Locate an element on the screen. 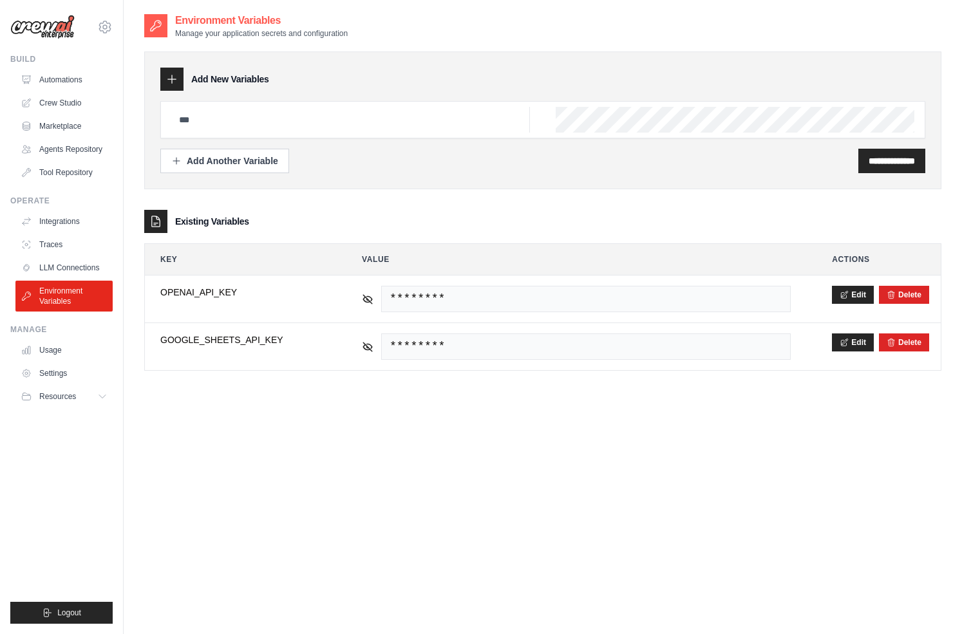 This screenshot has height=634, width=962. th: Value is located at coordinates (576, 259).